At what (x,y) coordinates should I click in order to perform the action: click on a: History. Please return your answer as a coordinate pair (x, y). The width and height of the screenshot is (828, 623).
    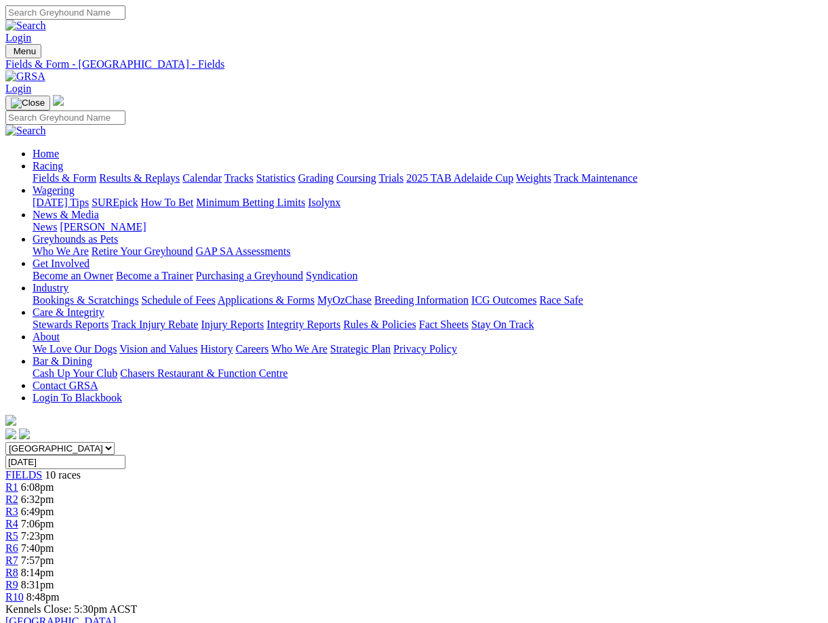
    Looking at the image, I should click on (216, 348).